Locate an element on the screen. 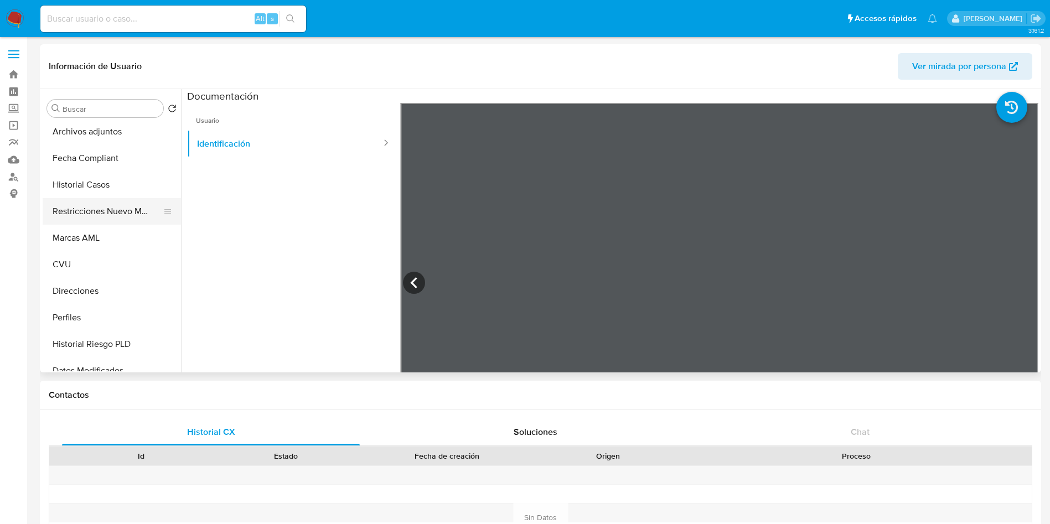 This screenshot has width=1050, height=524. input: Buscar is located at coordinates (111, 109).